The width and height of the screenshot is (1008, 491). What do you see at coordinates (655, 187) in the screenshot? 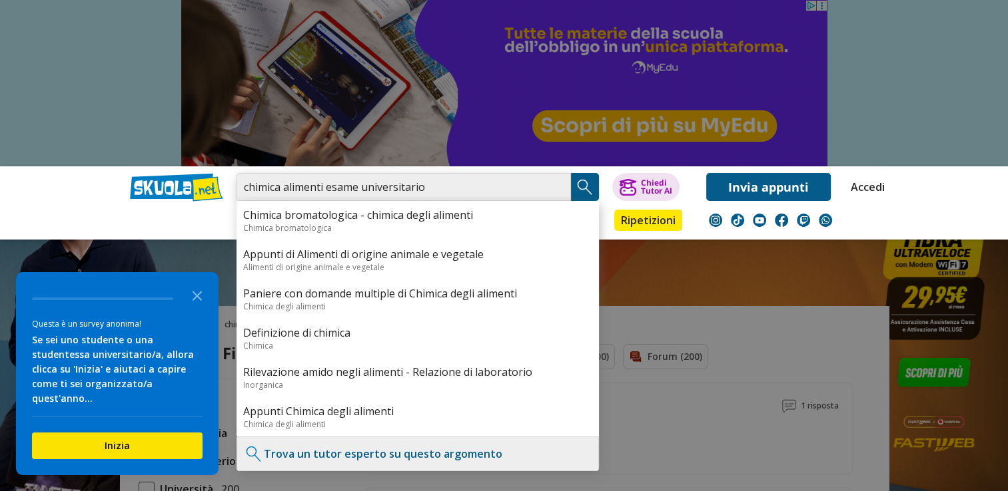
I see `div: Chiedi Tutor AI` at bounding box center [655, 187].